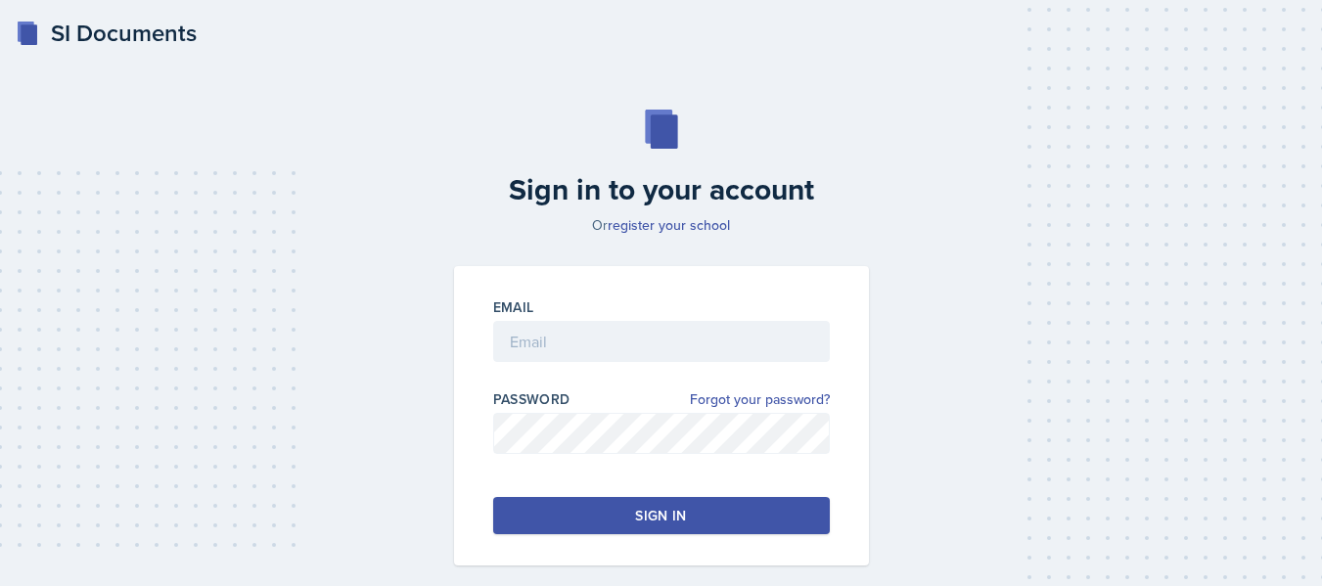  Describe the element at coordinates (531, 399) in the screenshot. I see `label: Password` at that location.